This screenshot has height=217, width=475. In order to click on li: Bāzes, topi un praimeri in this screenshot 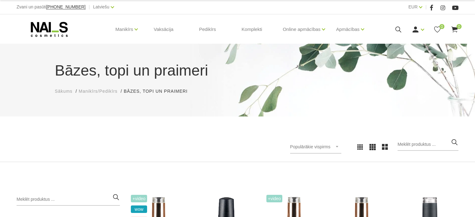, I will do `click(159, 91)`.